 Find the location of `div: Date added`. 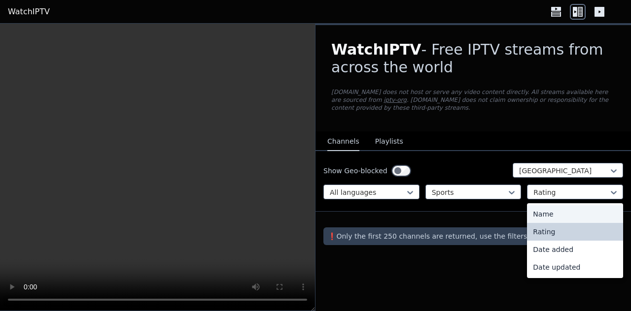

div: Date added is located at coordinates (574, 250).